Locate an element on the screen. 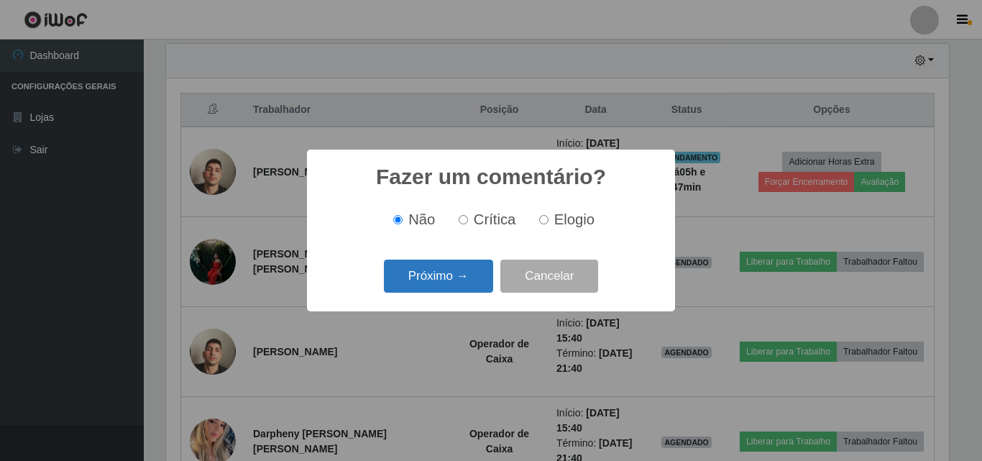  input: Crítica is located at coordinates (463, 219).